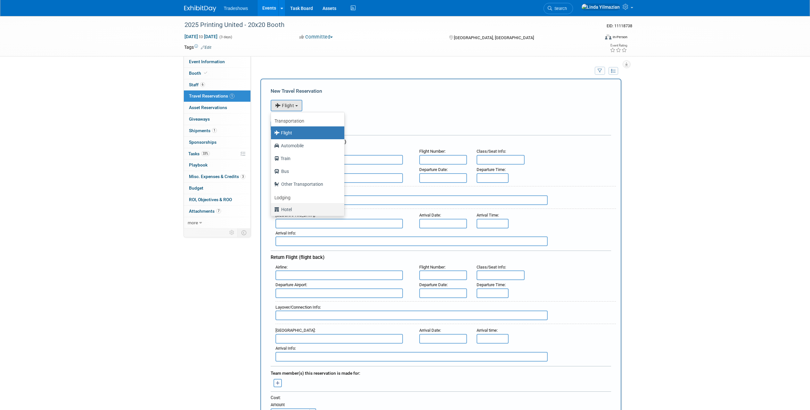 The width and height of the screenshot is (810, 410). What do you see at coordinates (306, 209) in the screenshot?
I see `label: Hotel` at bounding box center [306, 209].